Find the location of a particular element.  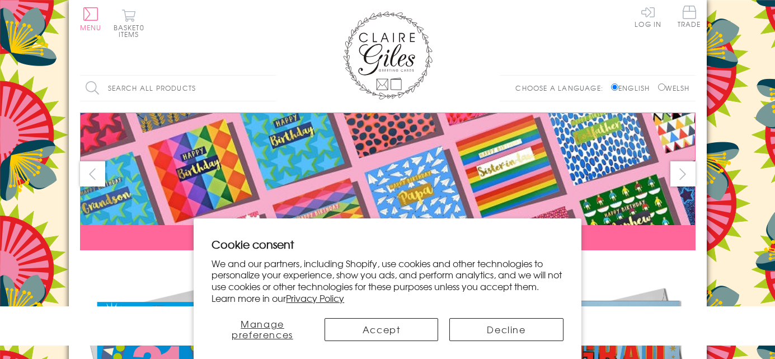

div: Carousel Pagination is located at coordinates (388, 267).